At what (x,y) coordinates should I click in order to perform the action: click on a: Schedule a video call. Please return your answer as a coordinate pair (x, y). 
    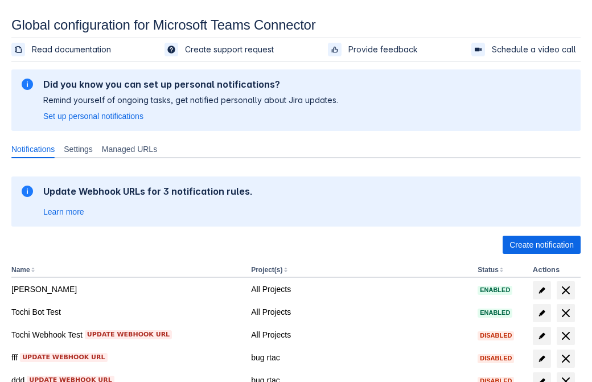
    Looking at the image, I should click on (526, 49).